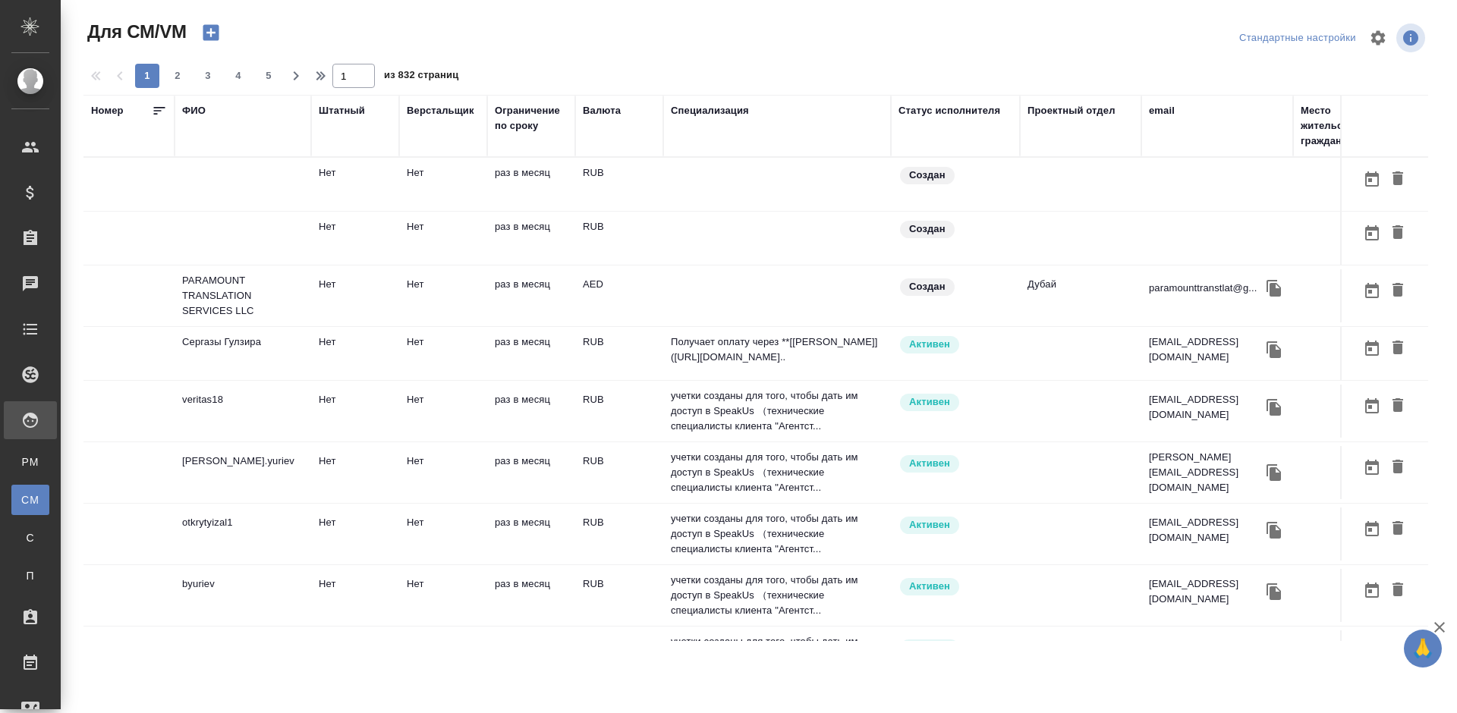 The width and height of the screenshot is (1457, 713). I want to click on button: 3, so click(208, 76).